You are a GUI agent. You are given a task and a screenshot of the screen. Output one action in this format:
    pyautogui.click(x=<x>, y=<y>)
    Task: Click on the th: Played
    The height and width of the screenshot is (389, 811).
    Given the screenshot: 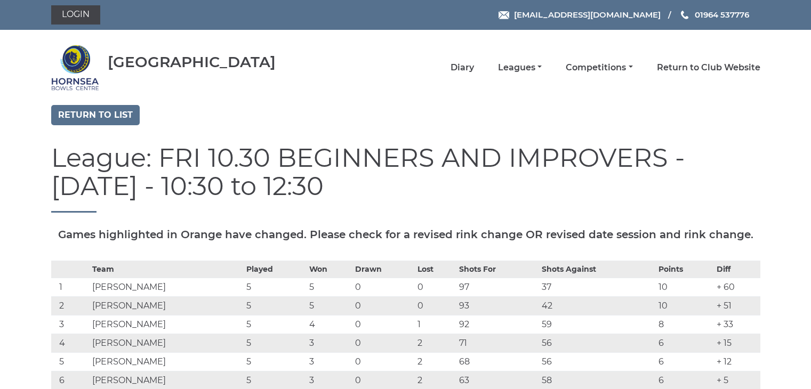 What is the action you would take?
    pyautogui.click(x=275, y=269)
    